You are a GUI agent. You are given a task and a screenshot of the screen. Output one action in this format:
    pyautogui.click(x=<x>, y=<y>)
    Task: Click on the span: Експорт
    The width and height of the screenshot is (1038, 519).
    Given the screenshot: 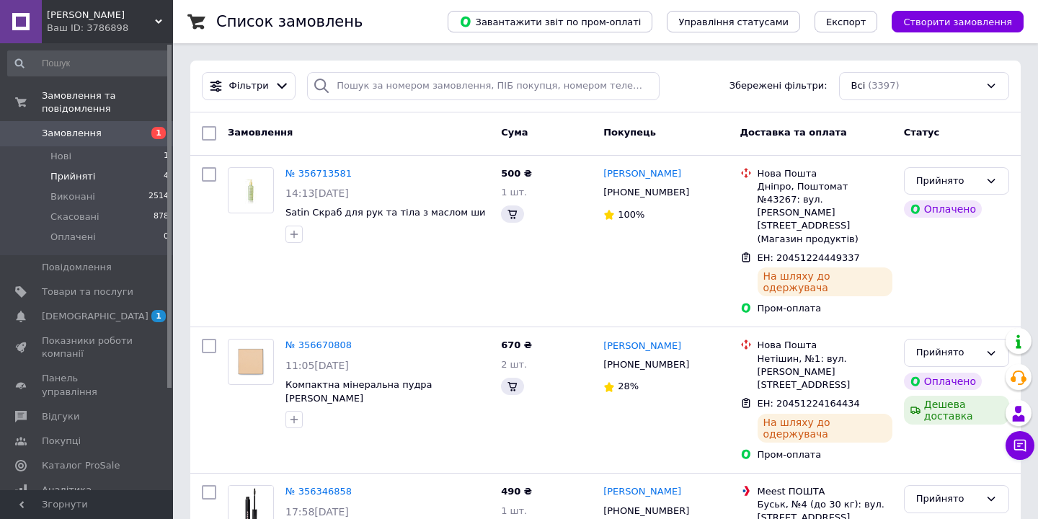 What is the action you would take?
    pyautogui.click(x=846, y=22)
    